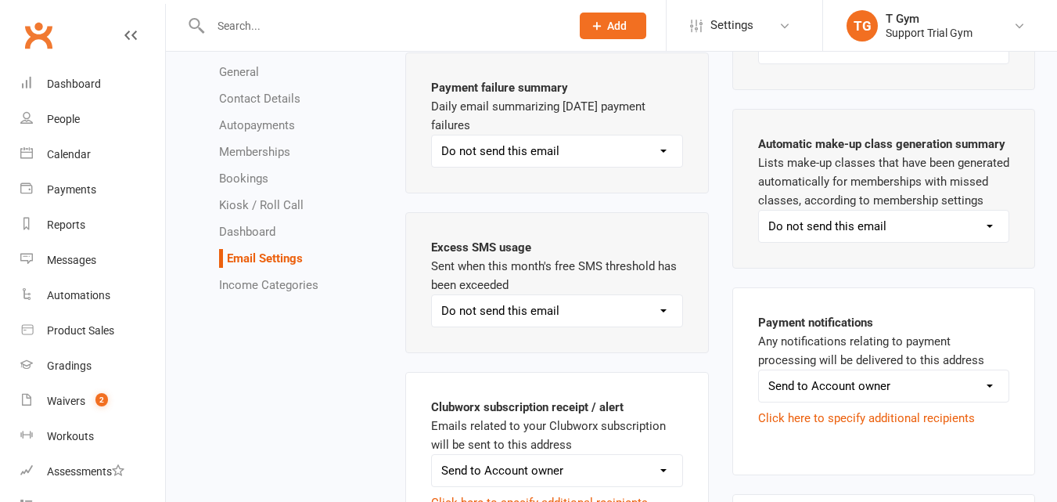 The image size is (1057, 502). I want to click on a: Clubworx, so click(38, 35).